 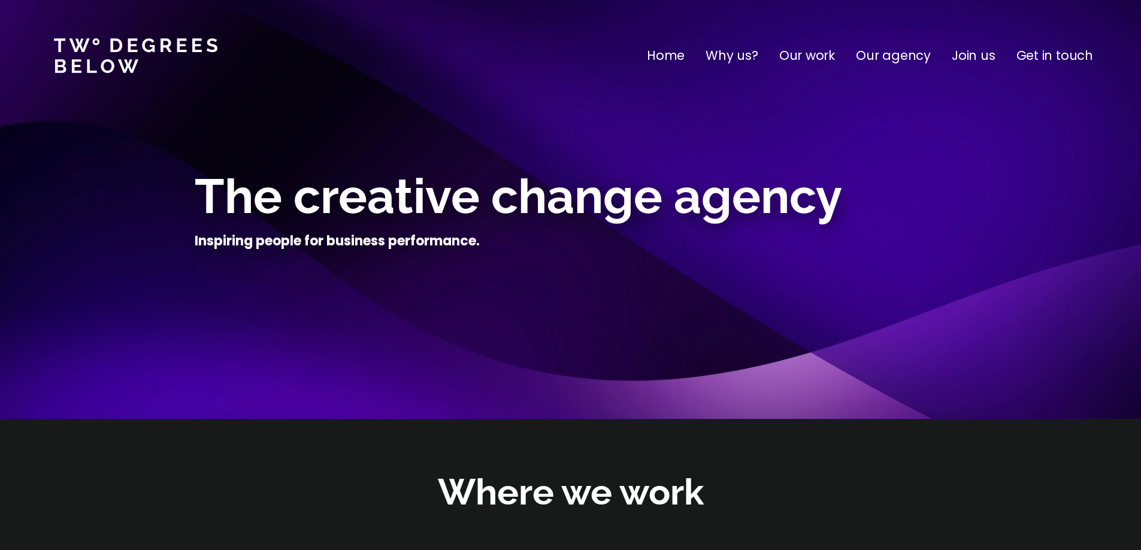 What do you see at coordinates (1054, 56) in the screenshot?
I see `a: Get in touch` at bounding box center [1054, 56].